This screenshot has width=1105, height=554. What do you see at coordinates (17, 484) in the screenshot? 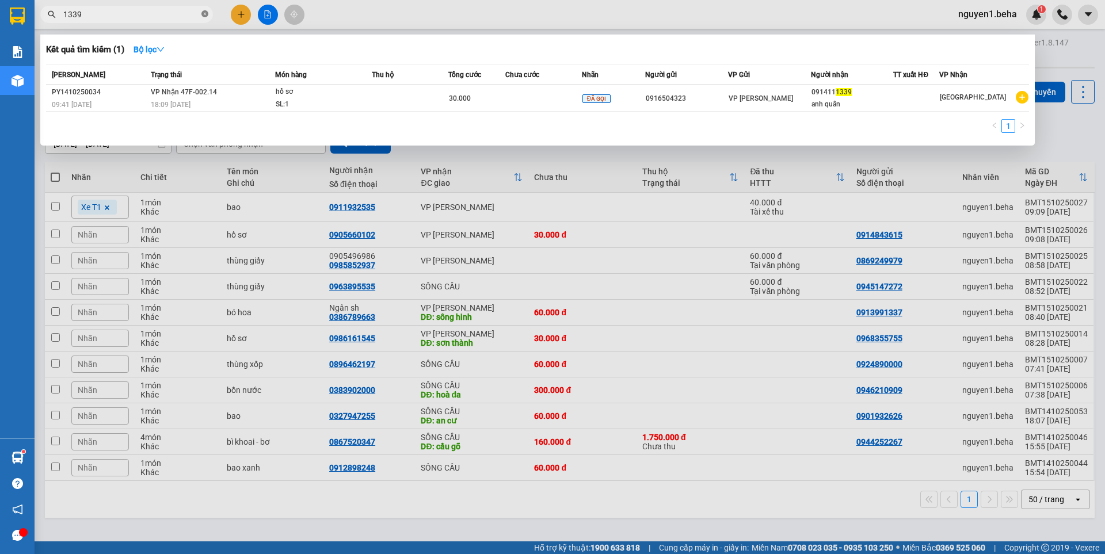
I see `span: question-circle` at bounding box center [17, 484].